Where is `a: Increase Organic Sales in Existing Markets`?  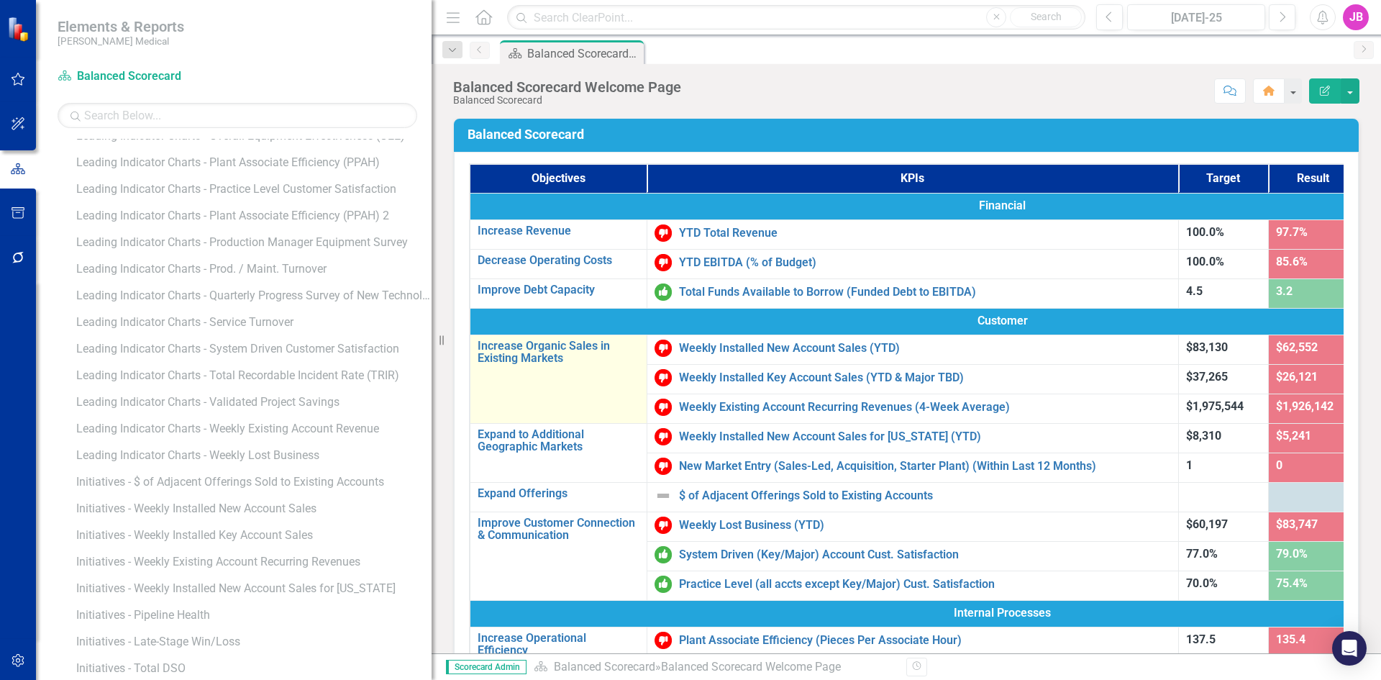 a: Increase Organic Sales in Existing Markets is located at coordinates (558, 352).